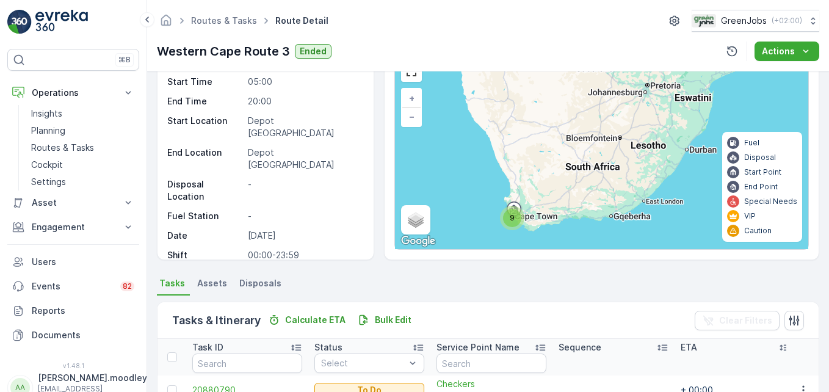 The height and width of the screenshot is (392, 829). Describe the element at coordinates (205, 216) in the screenshot. I see `p: Fuel Station` at that location.